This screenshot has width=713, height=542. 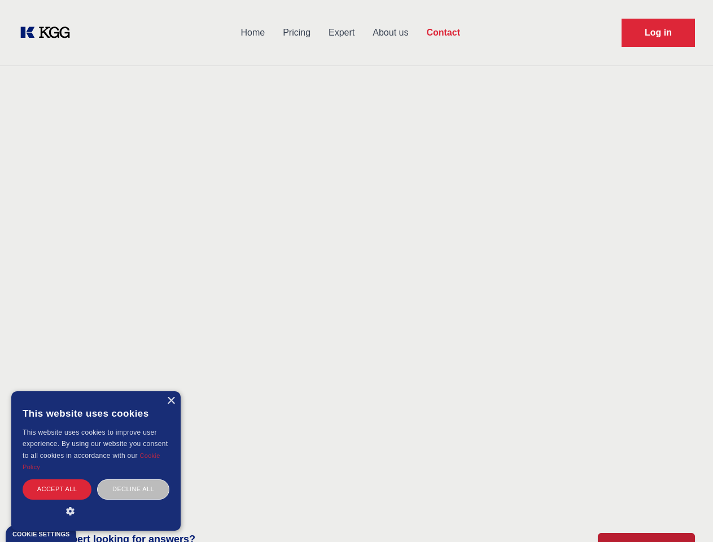 I want to click on a: Contact, so click(x=443, y=33).